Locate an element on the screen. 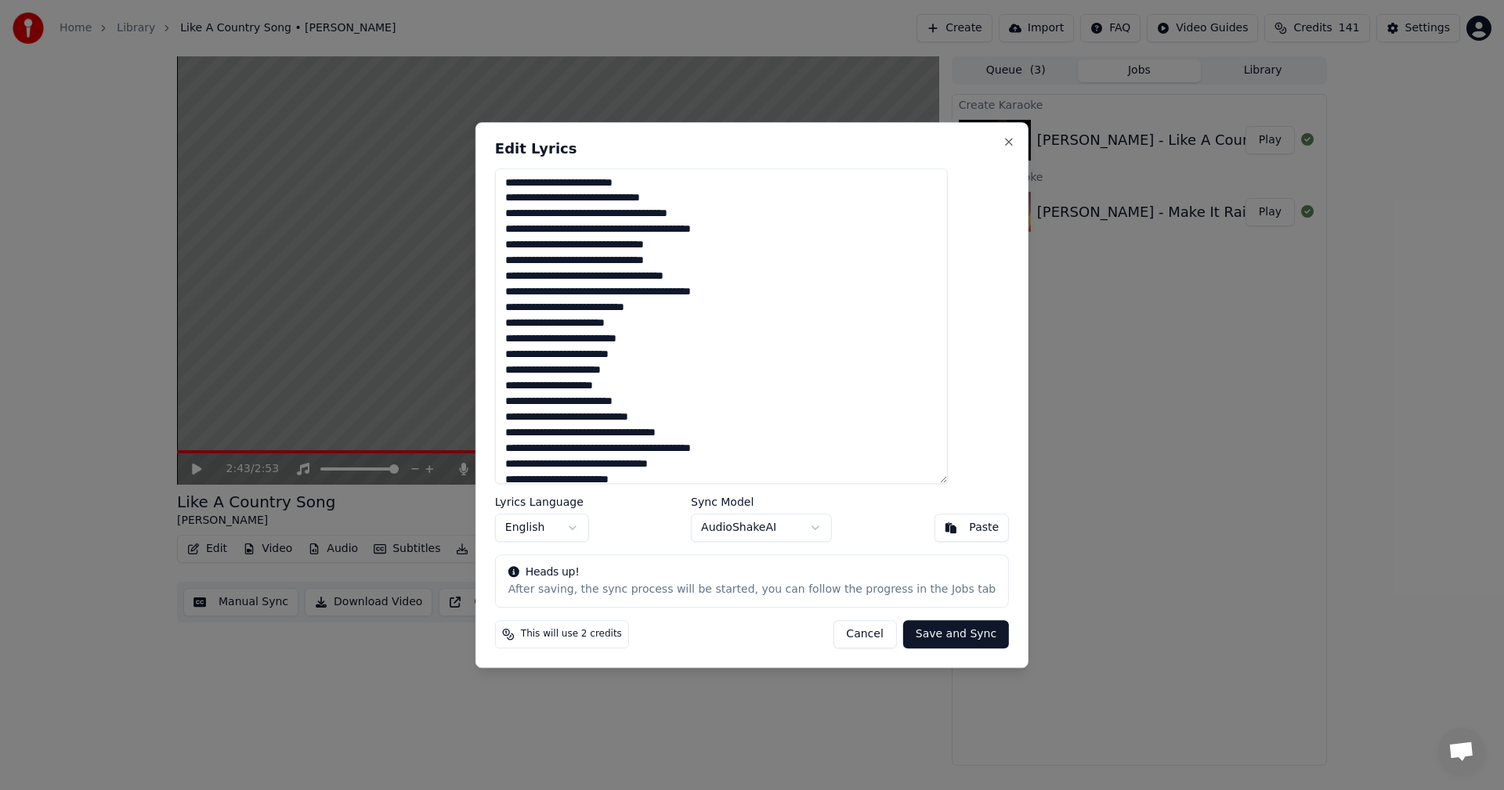 This screenshot has height=790, width=1504. button: Cancel is located at coordinates (864, 635).